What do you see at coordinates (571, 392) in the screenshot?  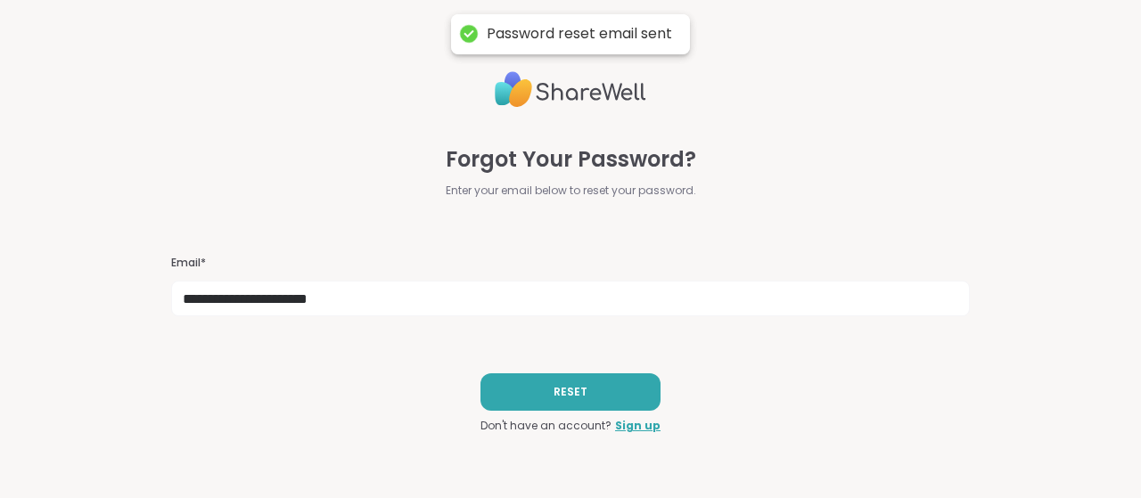 I see `button: RESET` at bounding box center [571, 392].